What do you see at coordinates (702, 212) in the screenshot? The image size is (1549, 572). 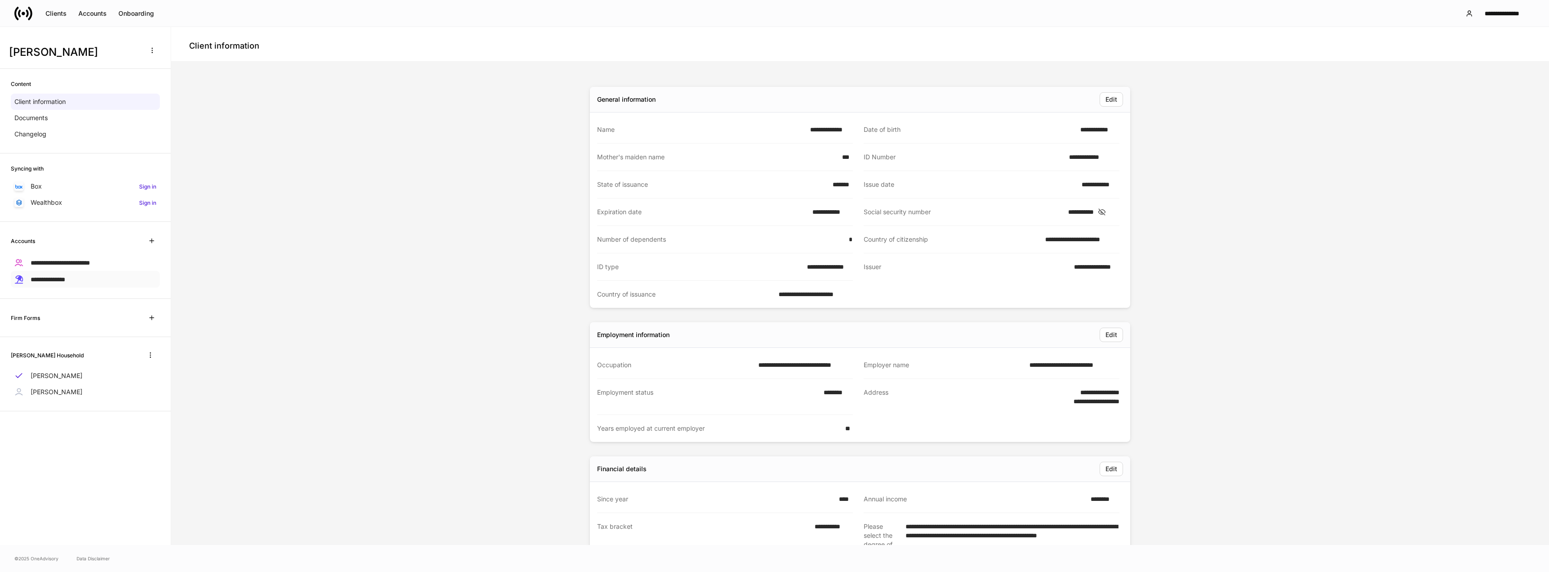 I see `div: Expiration date` at bounding box center [702, 212].